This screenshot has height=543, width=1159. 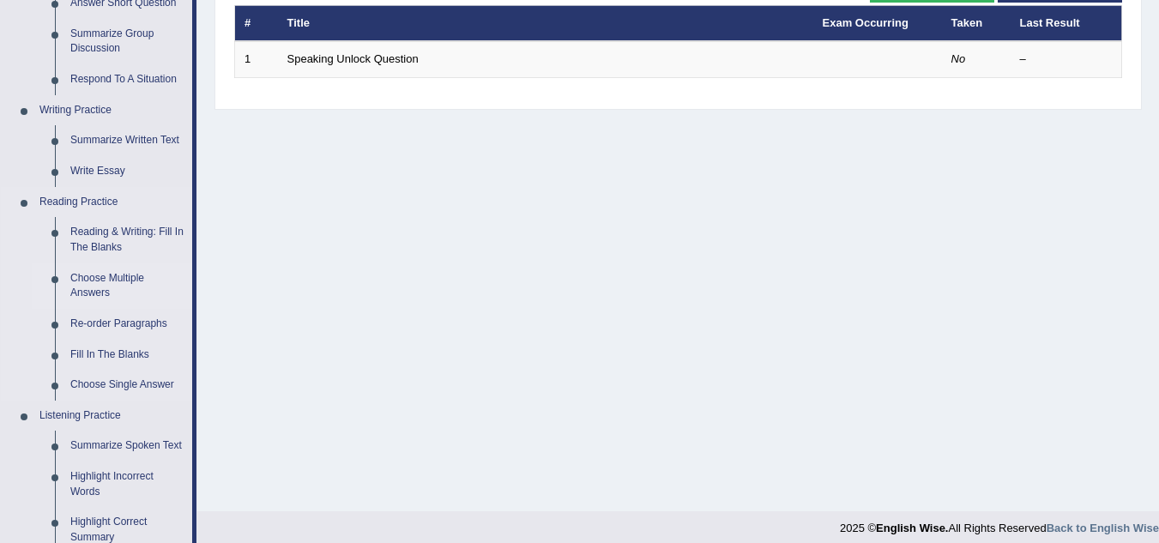 What do you see at coordinates (353, 58) in the screenshot?
I see `a: Speaking Unlock Question` at bounding box center [353, 58].